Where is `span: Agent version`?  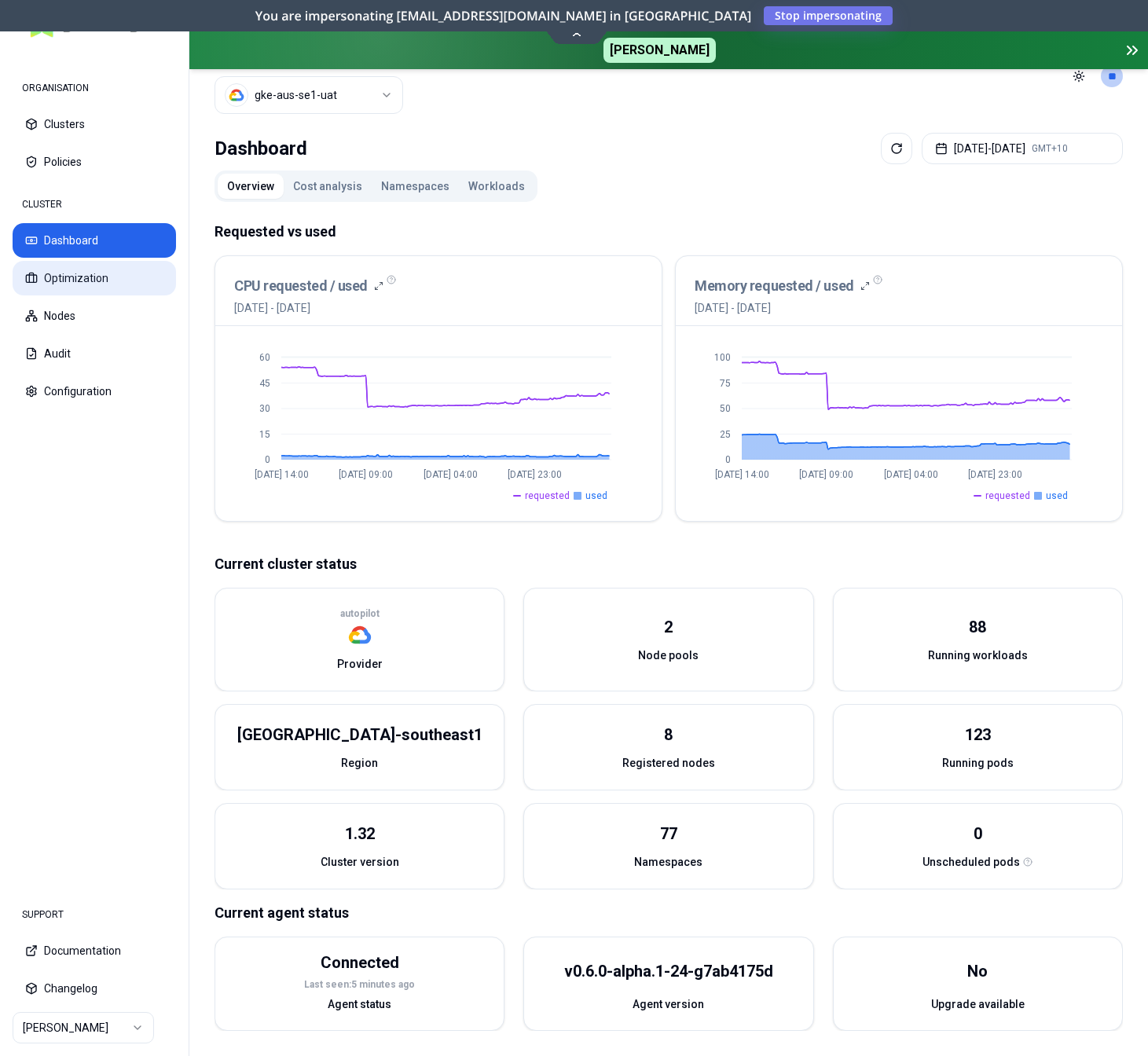
span: Agent version is located at coordinates (668, 1004).